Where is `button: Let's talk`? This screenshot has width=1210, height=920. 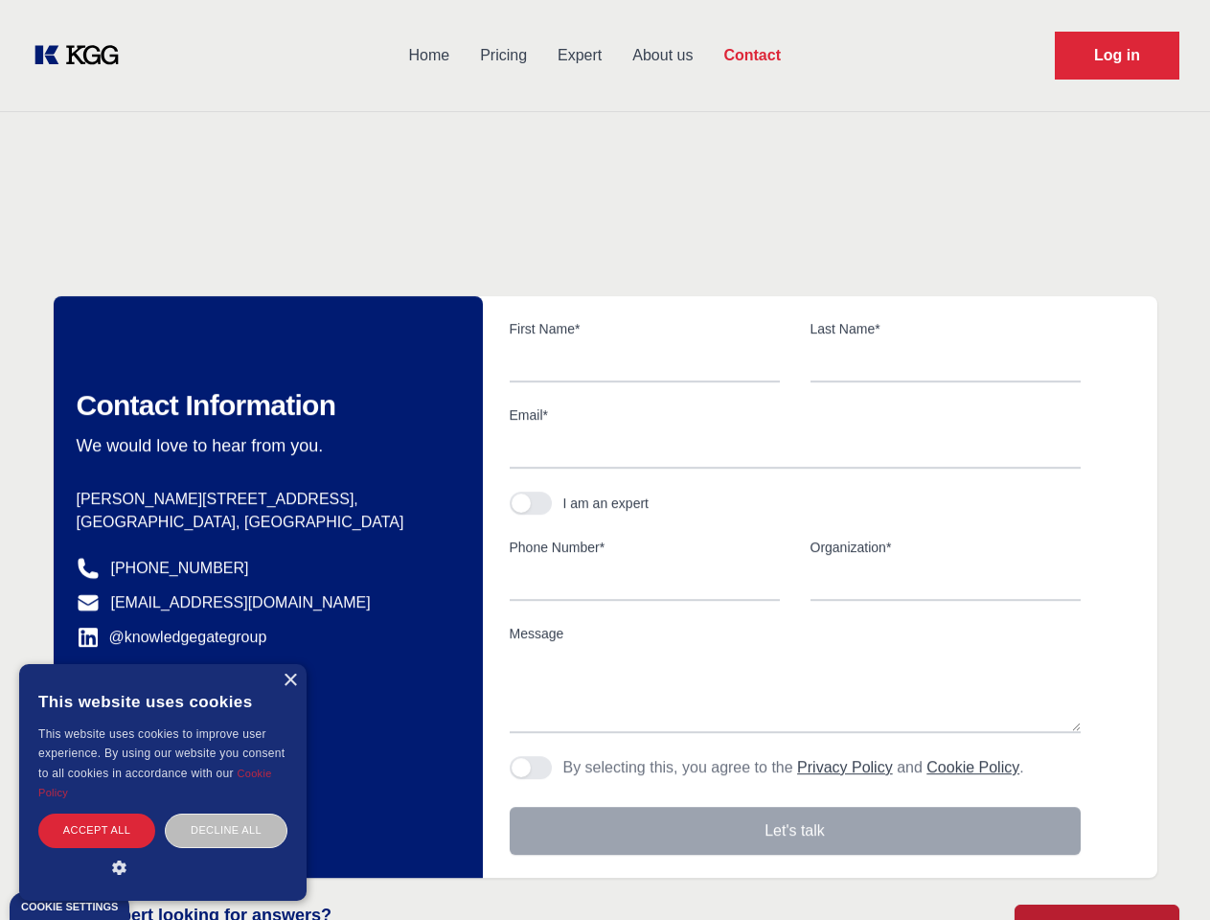 button: Let's talk is located at coordinates (795, 831).